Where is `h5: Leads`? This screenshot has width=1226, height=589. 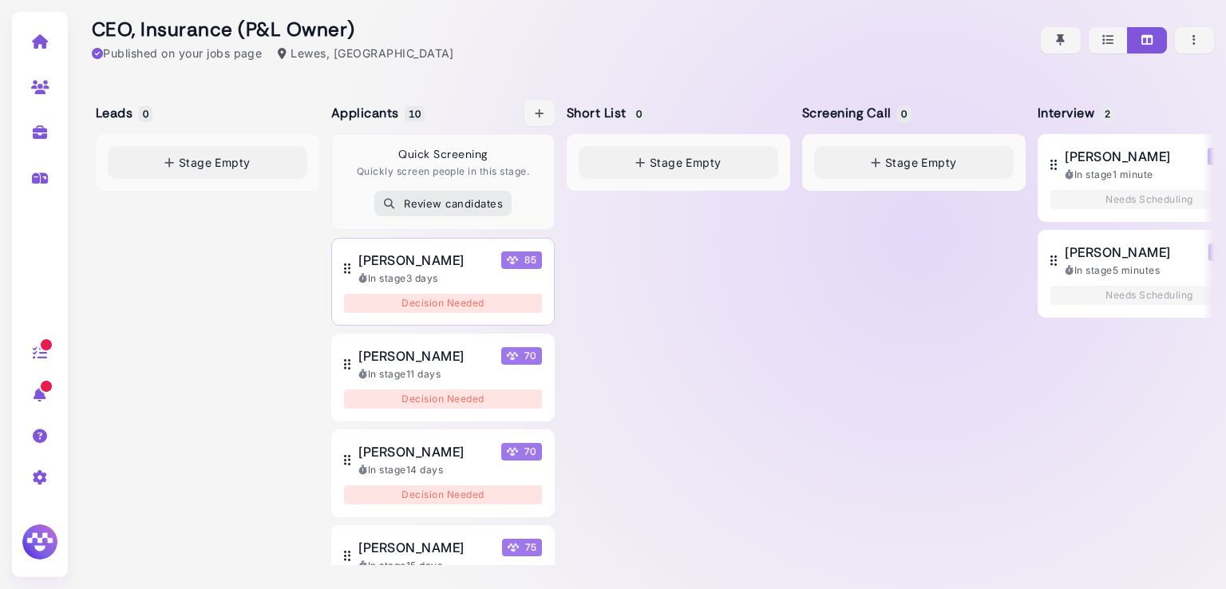 h5: Leads is located at coordinates (123, 113).